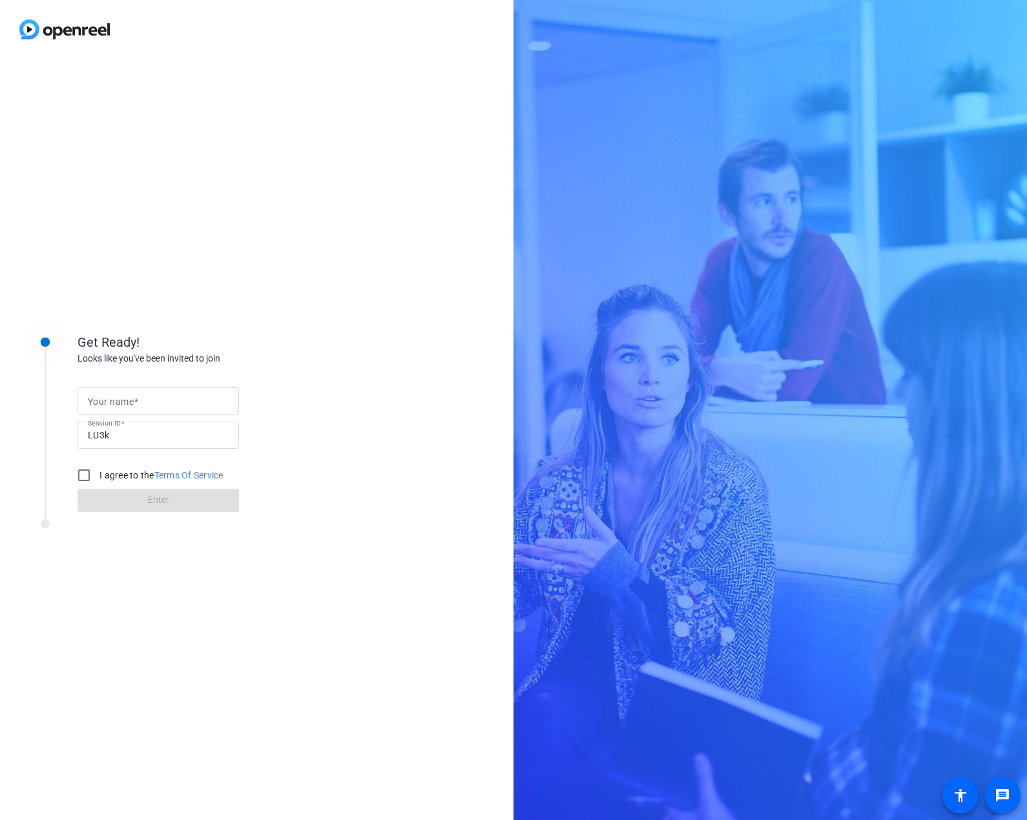  I want to click on label: I agree to the, so click(160, 475).